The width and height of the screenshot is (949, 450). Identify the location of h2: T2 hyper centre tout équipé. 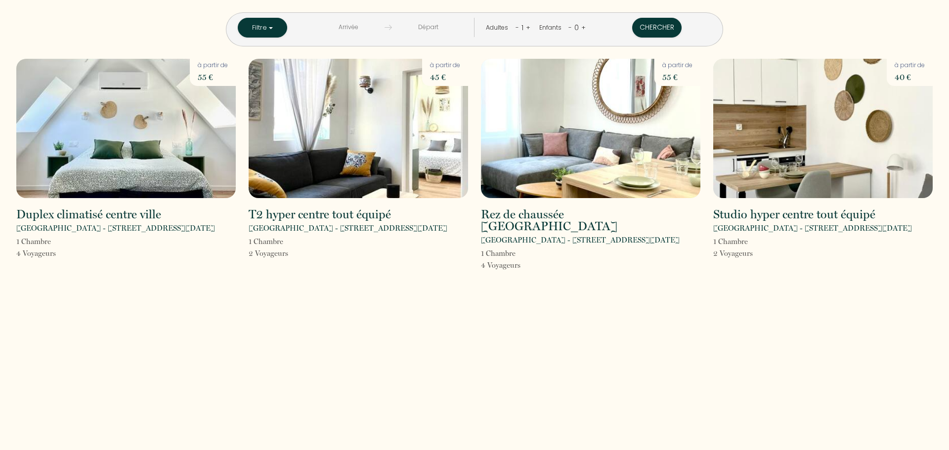
(320, 214).